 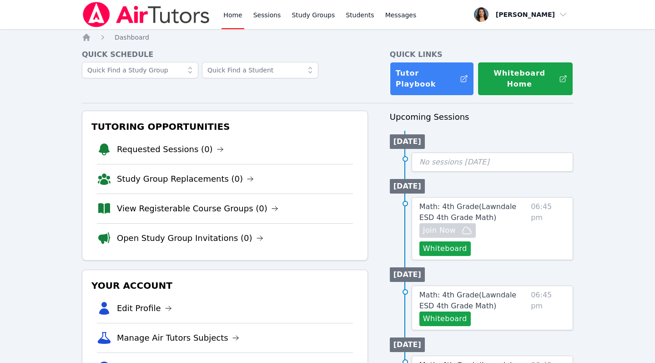 I want to click on img: Air Tutors, so click(x=146, y=15).